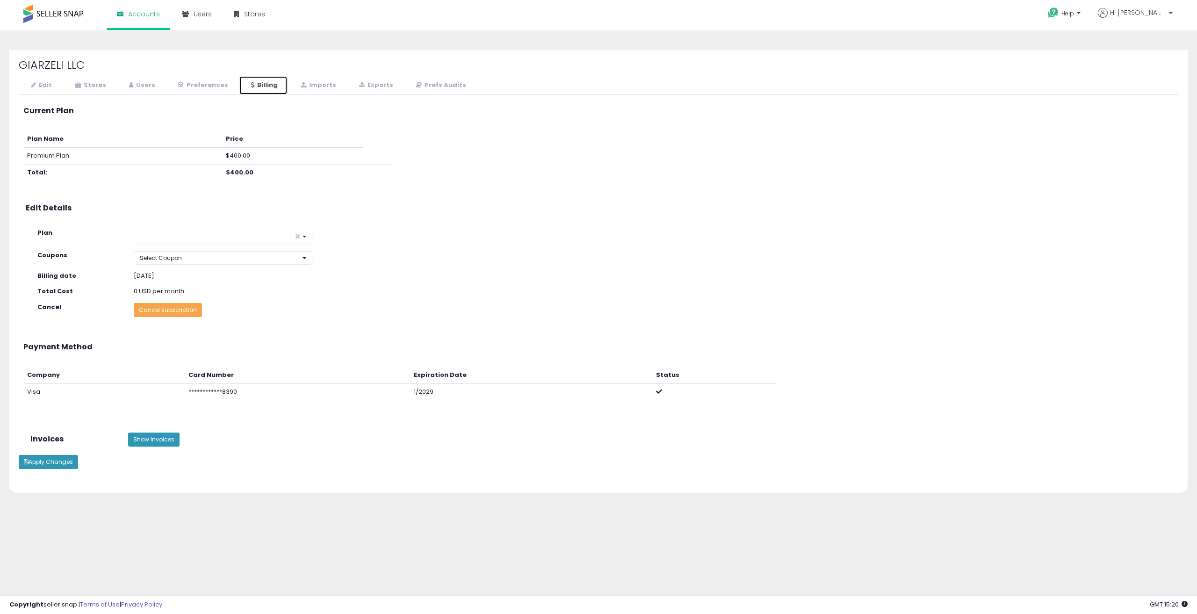 Image resolution: width=1197 pixels, height=614 pixels. I want to click on th: Expiration Date, so click(531, 375).